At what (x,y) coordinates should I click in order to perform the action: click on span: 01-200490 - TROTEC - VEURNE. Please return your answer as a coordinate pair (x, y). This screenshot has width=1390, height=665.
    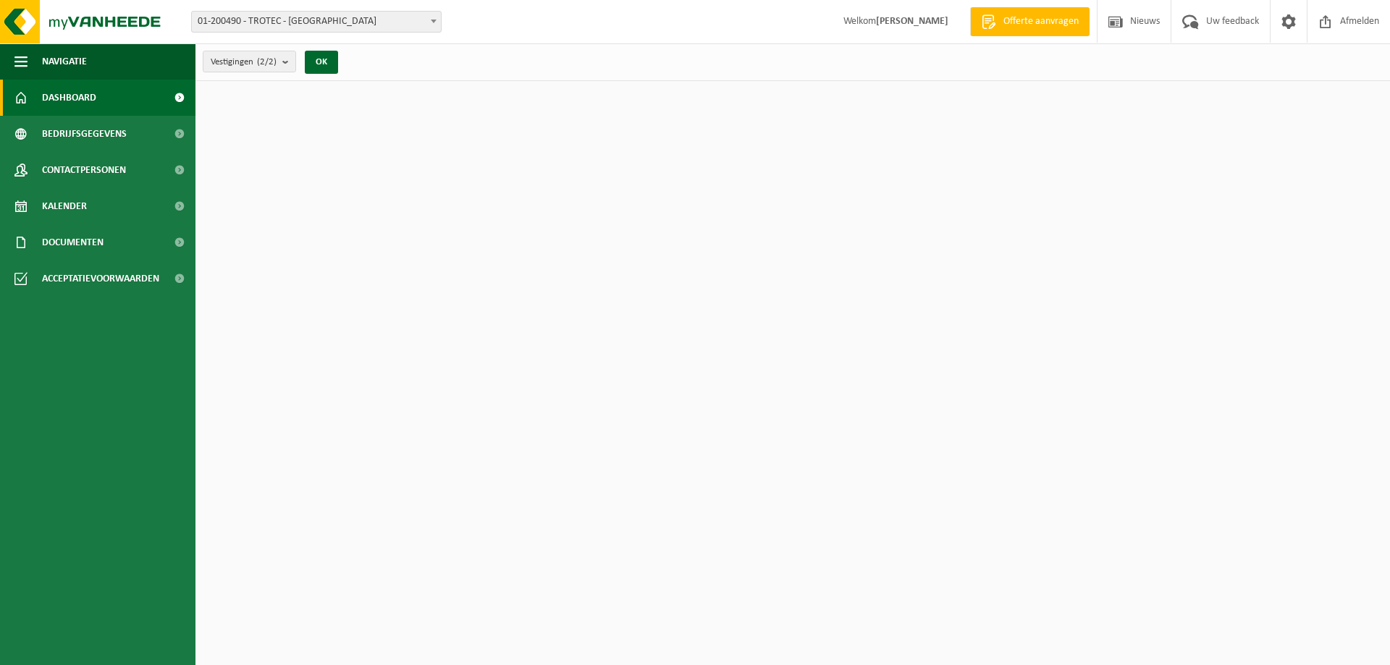
    Looking at the image, I should click on (316, 22).